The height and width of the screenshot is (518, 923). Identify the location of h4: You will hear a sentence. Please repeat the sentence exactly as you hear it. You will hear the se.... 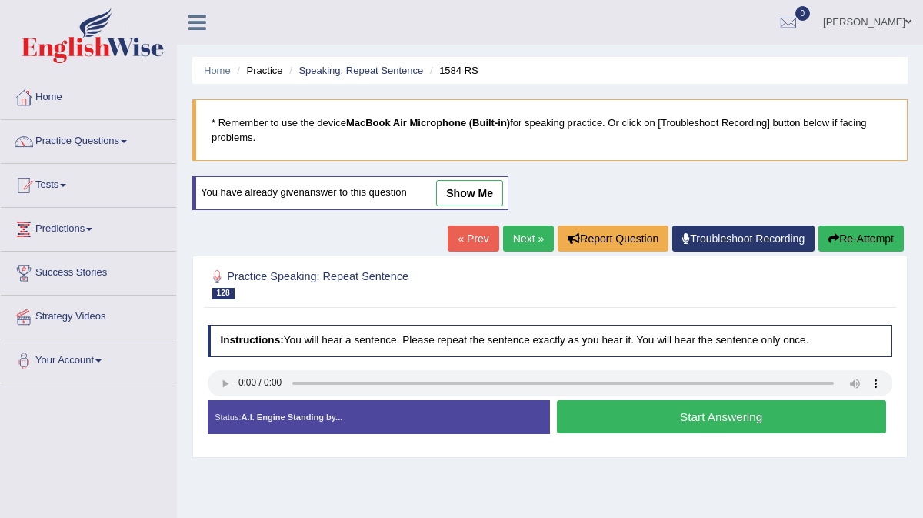
(550, 341).